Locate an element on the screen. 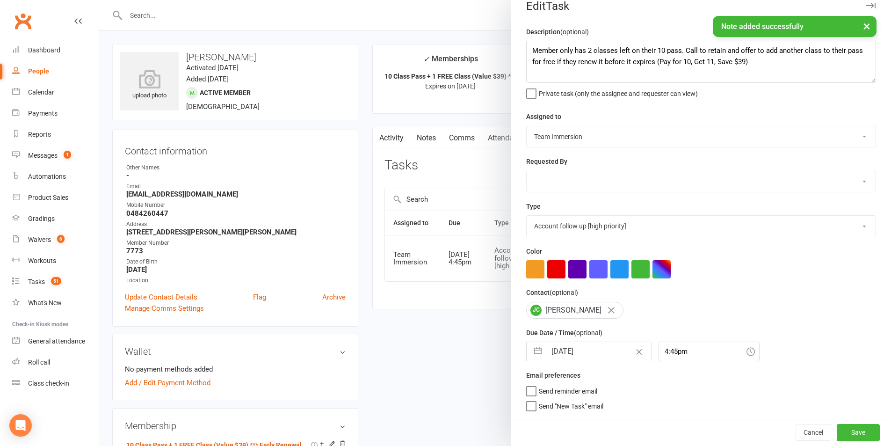  a: Calendar is located at coordinates (55, 92).